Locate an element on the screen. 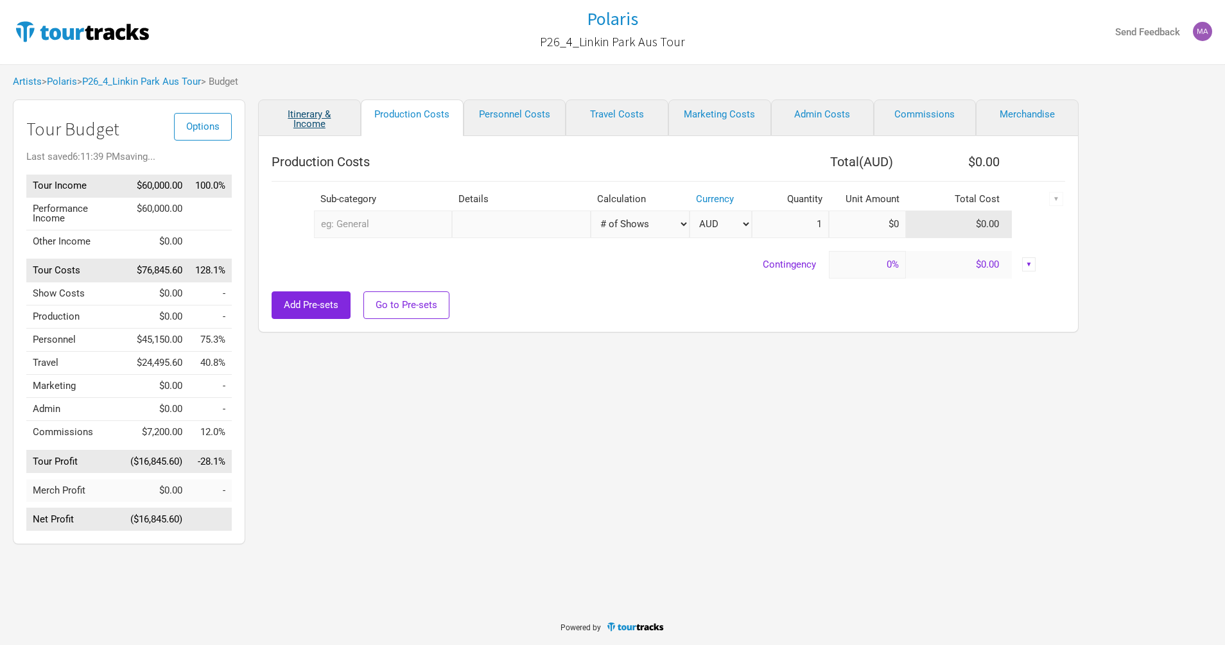 This screenshot has height=645, width=1225. div: Last saved 6:11:39 PM is located at coordinates (129, 157).